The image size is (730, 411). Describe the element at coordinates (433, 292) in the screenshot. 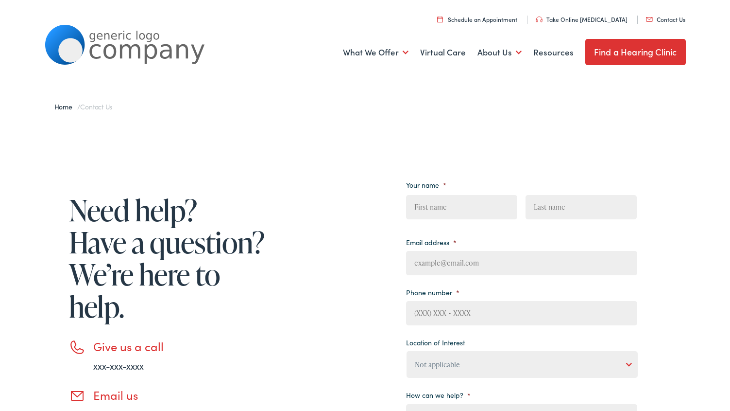

I see `label: Phone number` at that location.